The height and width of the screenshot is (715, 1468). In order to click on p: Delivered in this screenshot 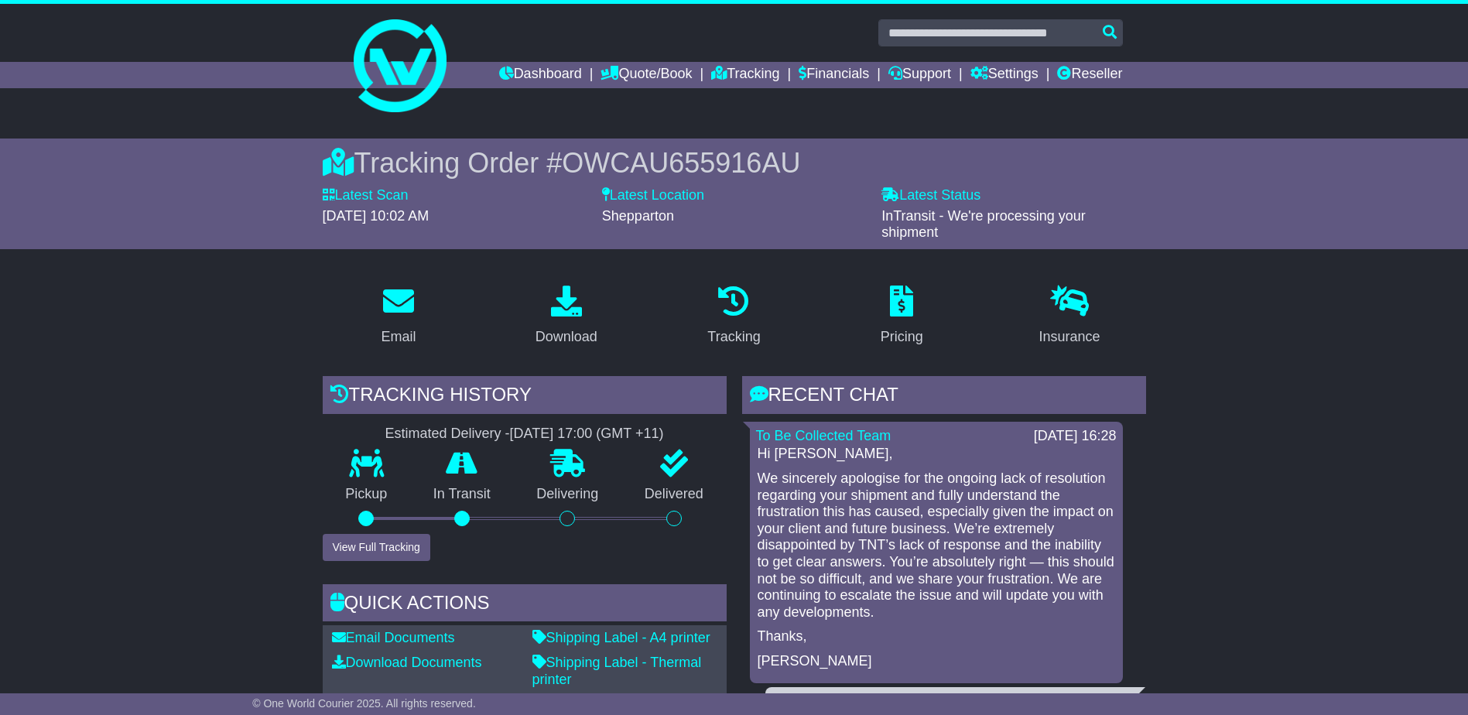, I will do `click(674, 494)`.